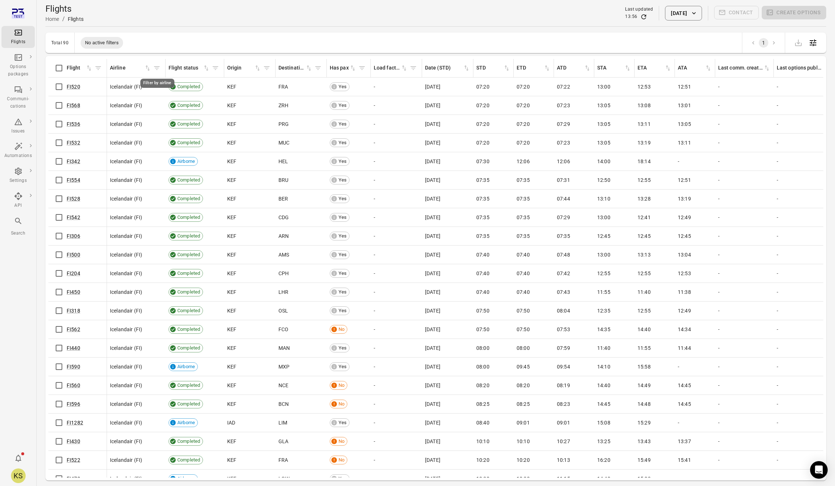  What do you see at coordinates (574, 68) in the screenshot?
I see `span: ATD` at bounding box center [574, 68].